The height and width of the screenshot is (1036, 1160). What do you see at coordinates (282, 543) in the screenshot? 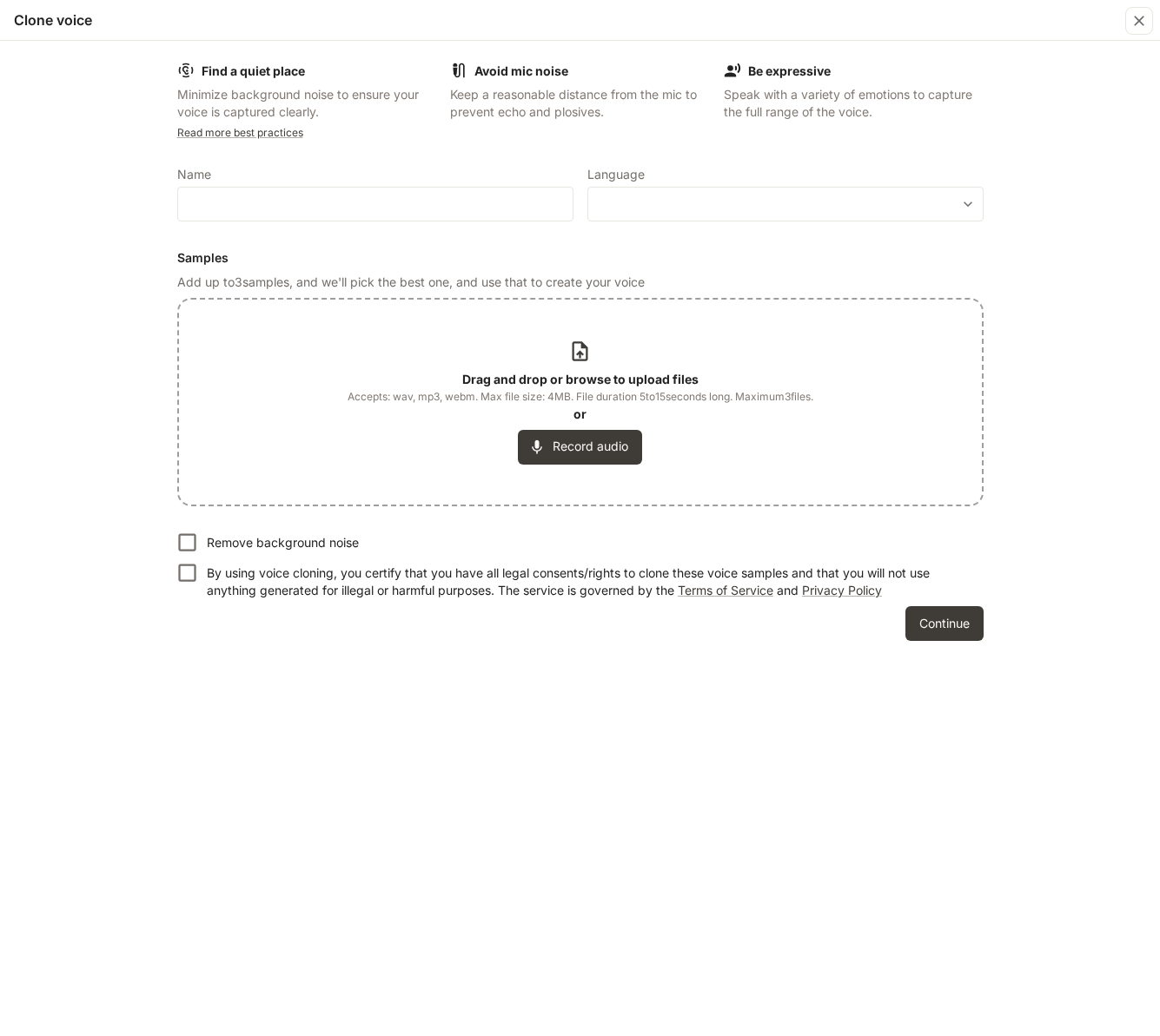
I see `p: Remove background noise` at bounding box center [282, 543].